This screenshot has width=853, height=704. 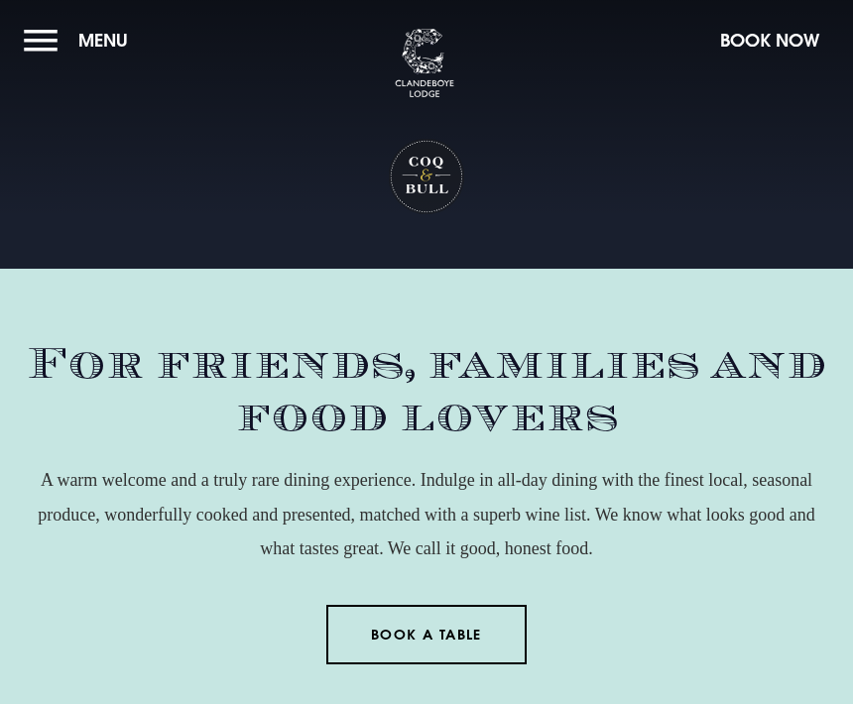 I want to click on button: Menu, so click(x=80, y=40).